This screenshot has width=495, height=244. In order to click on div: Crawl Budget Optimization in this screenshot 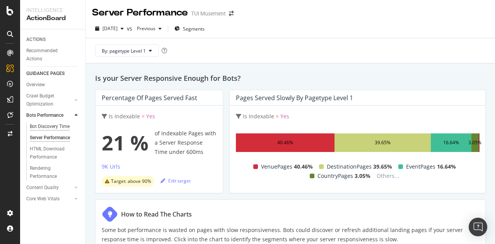, I will do `click(46, 100)`.